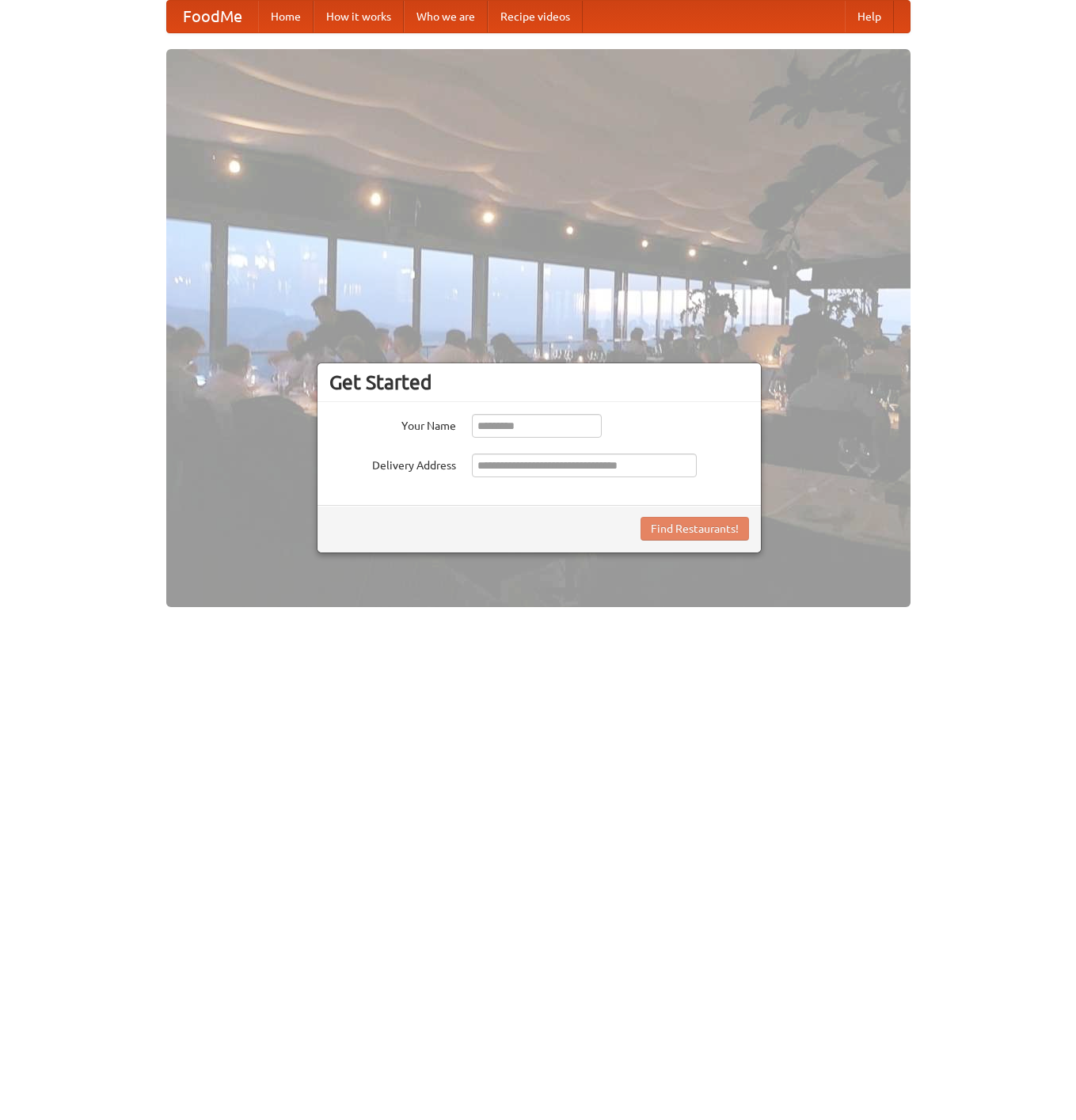  Describe the element at coordinates (393, 463) in the screenshot. I see `label: Delivery Address` at that location.